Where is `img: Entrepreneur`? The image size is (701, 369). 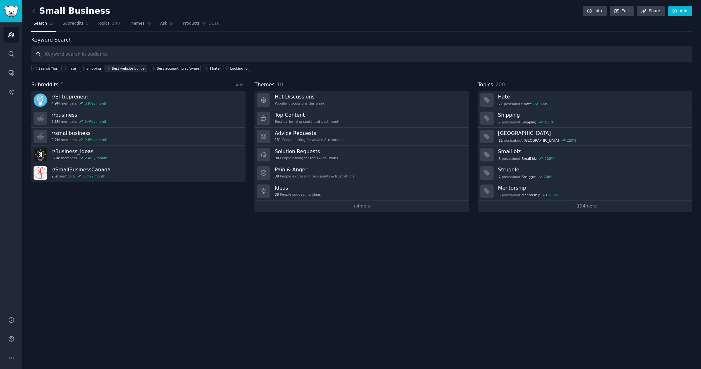
img: Entrepreneur is located at coordinates (40, 100).